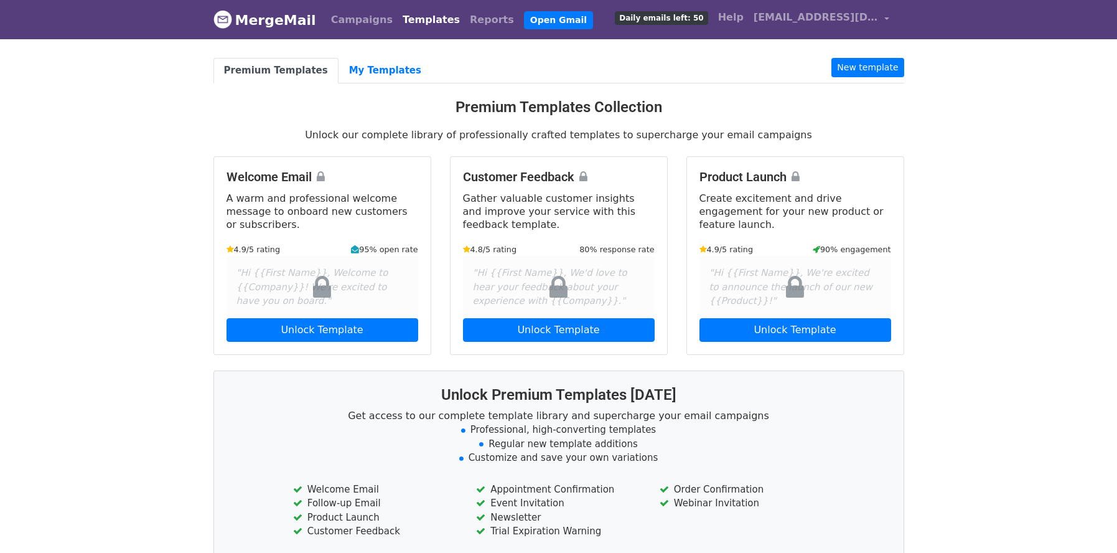 The image size is (1117, 553). What do you see at coordinates (431, 20) in the screenshot?
I see `a: Templates` at bounding box center [431, 20].